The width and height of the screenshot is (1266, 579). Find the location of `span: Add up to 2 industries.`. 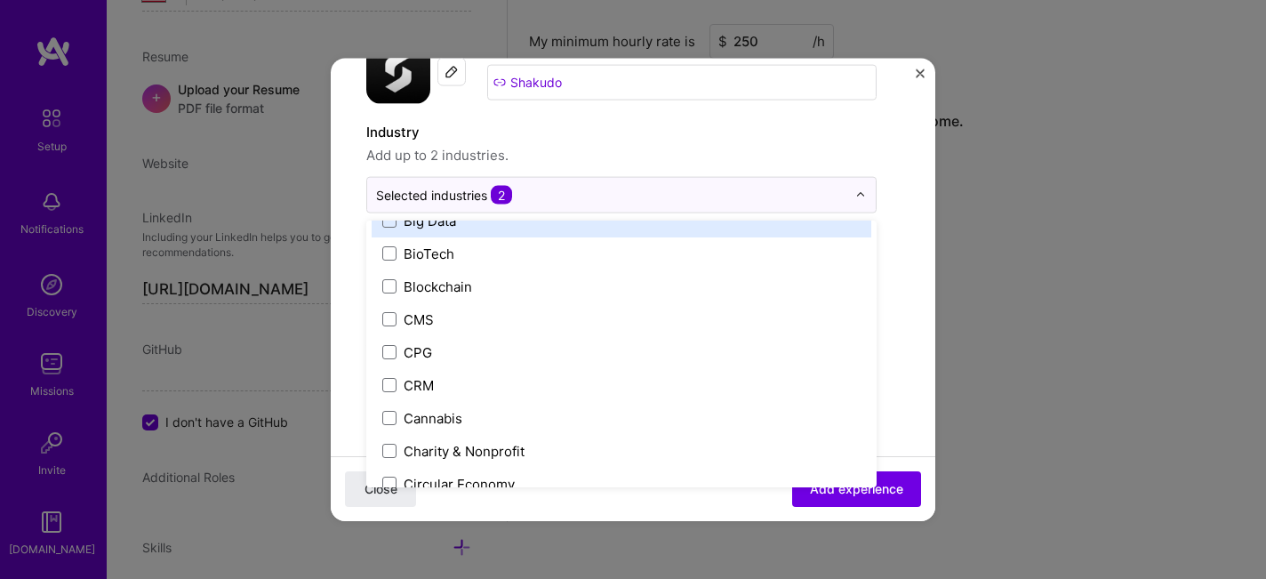

span: Add up to 2 industries. is located at coordinates (621, 155).